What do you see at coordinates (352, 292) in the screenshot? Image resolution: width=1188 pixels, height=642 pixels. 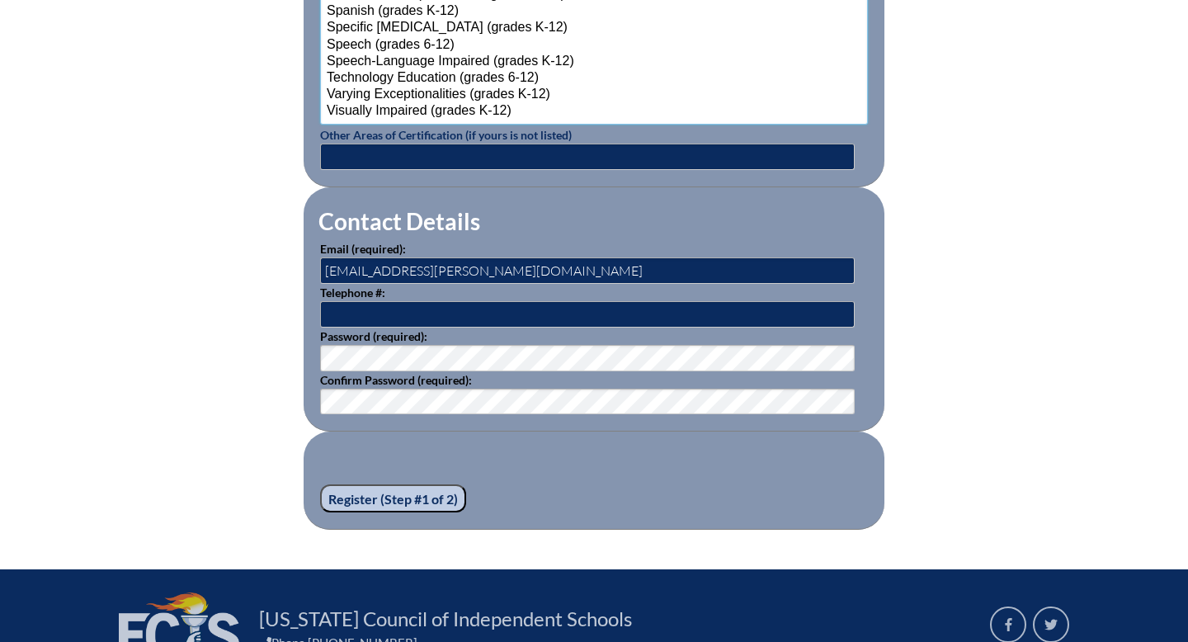 I see `label: Telephone #:` at bounding box center [352, 292].